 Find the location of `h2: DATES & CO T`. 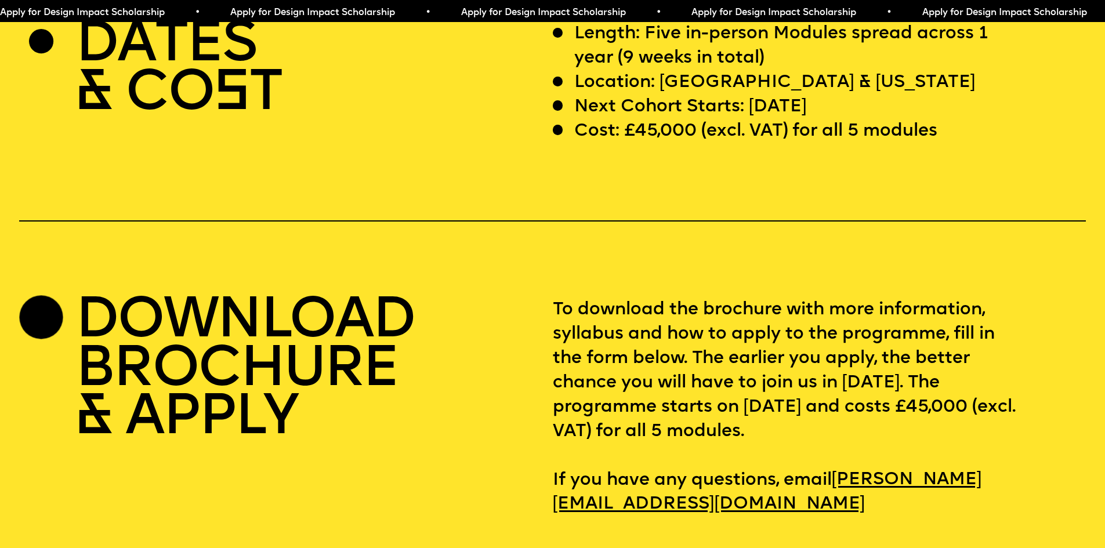

h2: DATES & CO T is located at coordinates (178, 70).